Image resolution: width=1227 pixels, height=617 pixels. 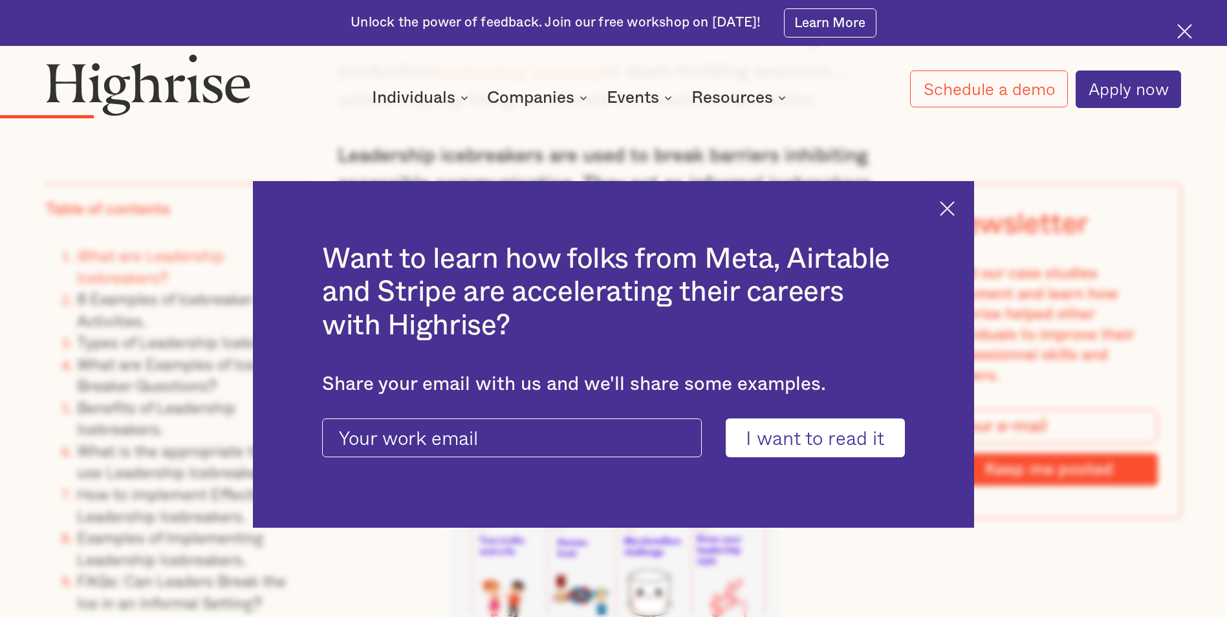 What do you see at coordinates (613, 437) in the screenshot?
I see `form: current-ascender-blog-article-modal-form` at bounding box center [613, 437].